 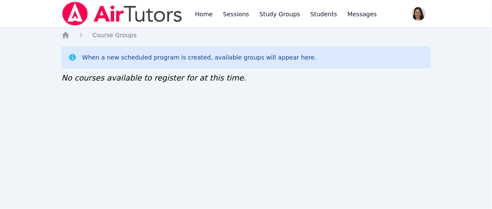 I want to click on a: Course Groups, so click(x=114, y=35).